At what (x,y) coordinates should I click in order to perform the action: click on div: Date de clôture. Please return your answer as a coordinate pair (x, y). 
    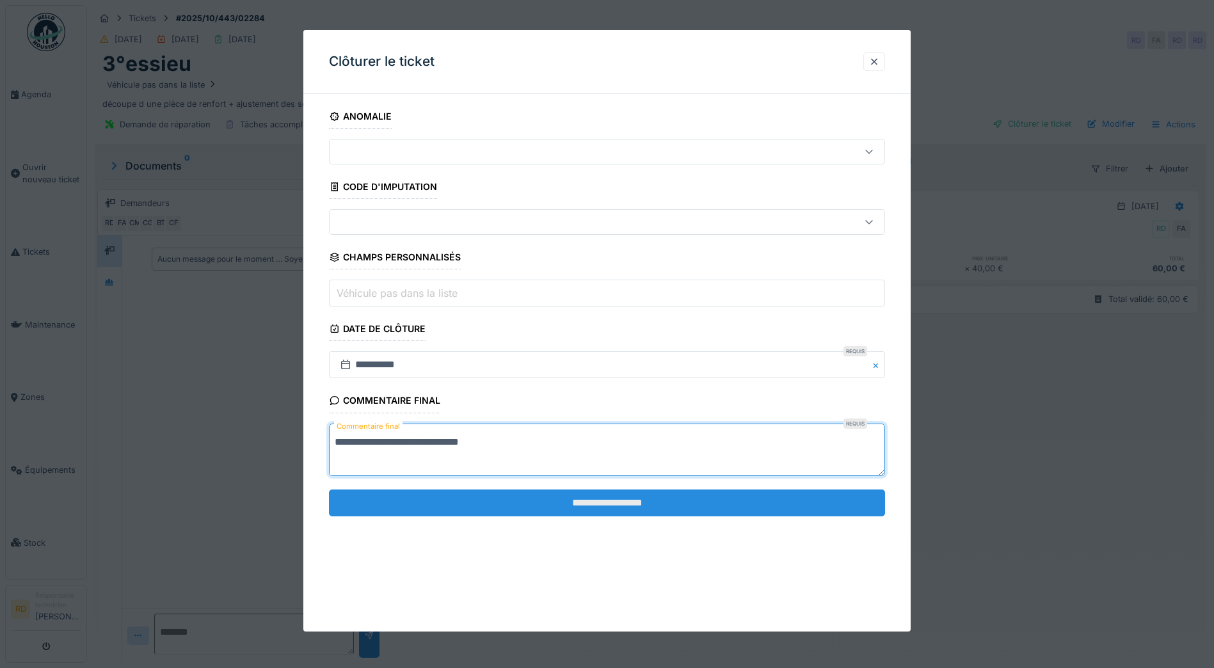
    Looking at the image, I should click on (377, 330).